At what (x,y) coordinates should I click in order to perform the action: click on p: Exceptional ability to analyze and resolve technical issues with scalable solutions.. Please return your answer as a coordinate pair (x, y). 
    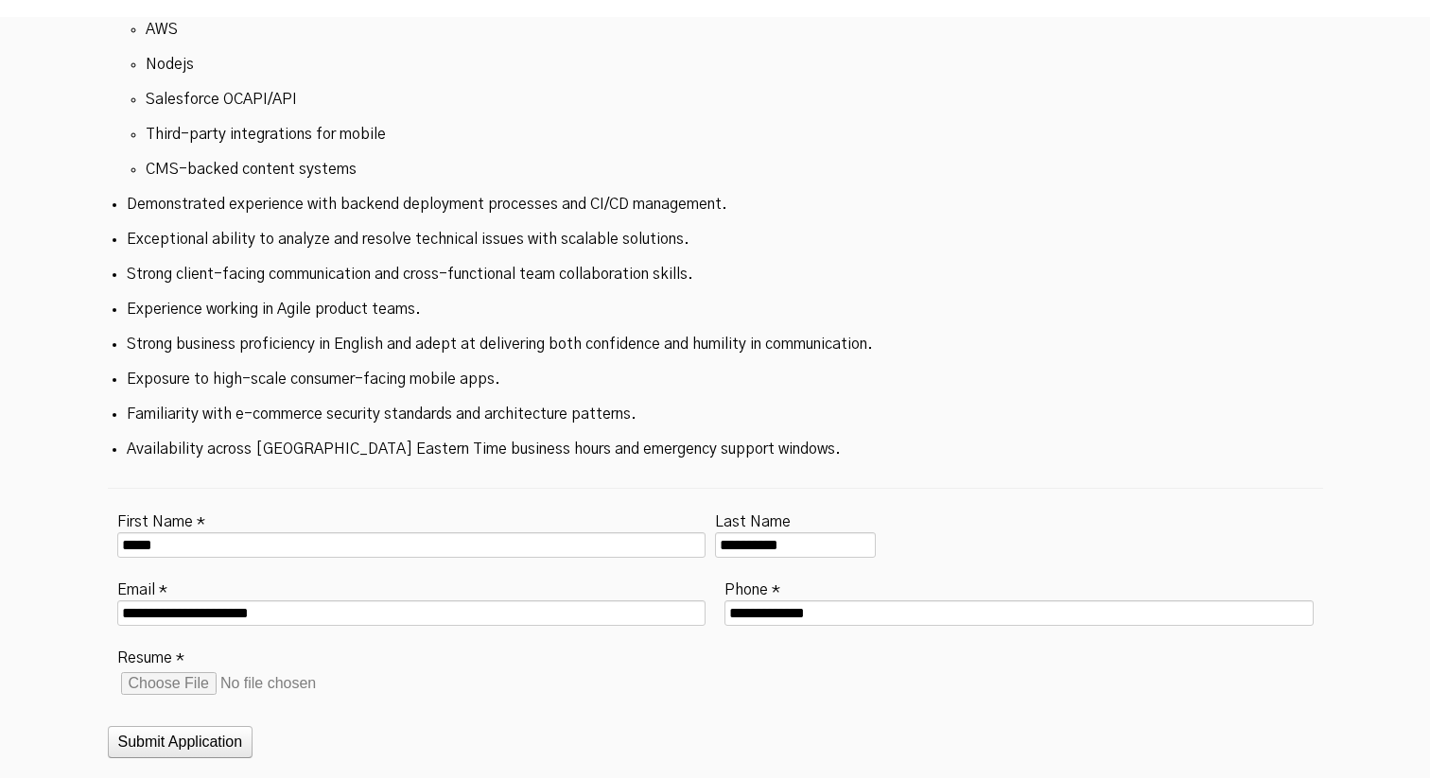
    Looking at the image, I should click on (715, 239).